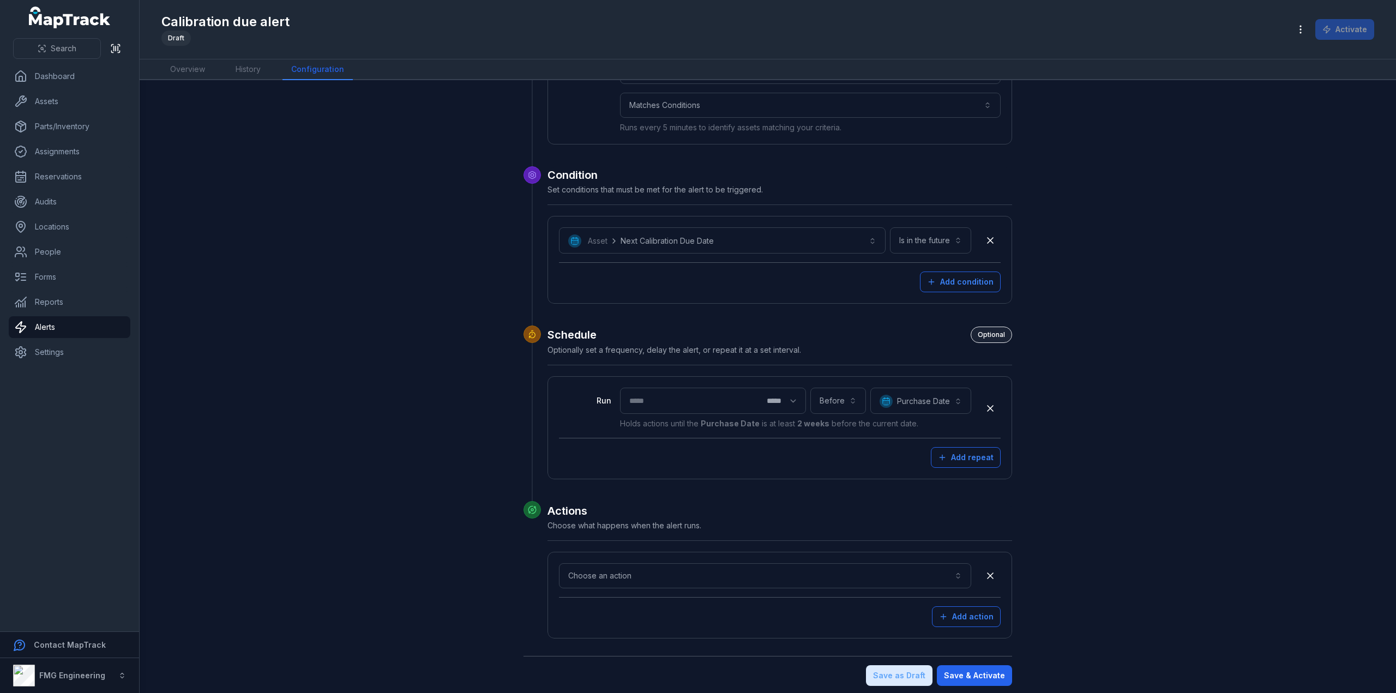  What do you see at coordinates (69, 202) in the screenshot?
I see `a: Audits` at bounding box center [69, 202].